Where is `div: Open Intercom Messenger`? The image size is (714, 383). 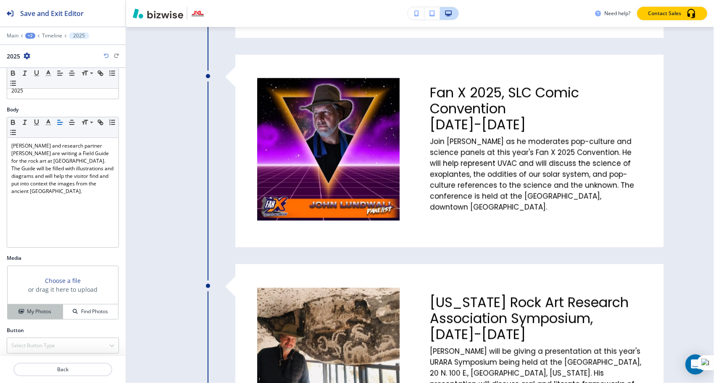 div: Open Intercom Messenger is located at coordinates (695, 364).